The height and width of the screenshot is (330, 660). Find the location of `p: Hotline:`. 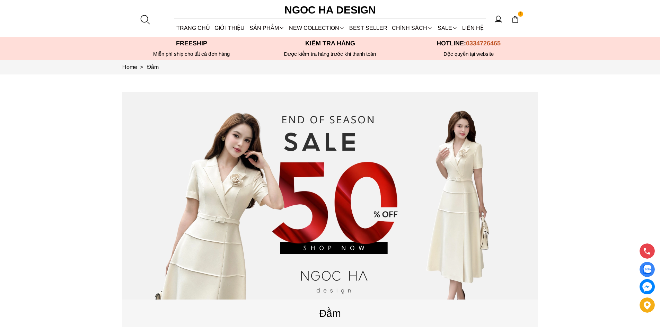

p: Hotline: is located at coordinates (469, 43).